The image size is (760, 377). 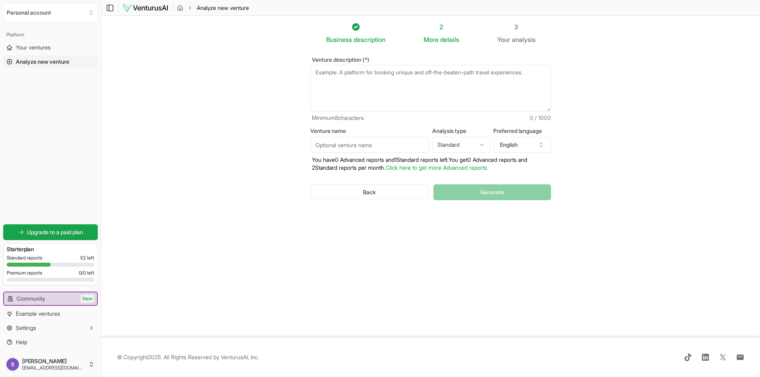 What do you see at coordinates (50, 328) in the screenshot?
I see `button: Settings` at bounding box center [50, 328].